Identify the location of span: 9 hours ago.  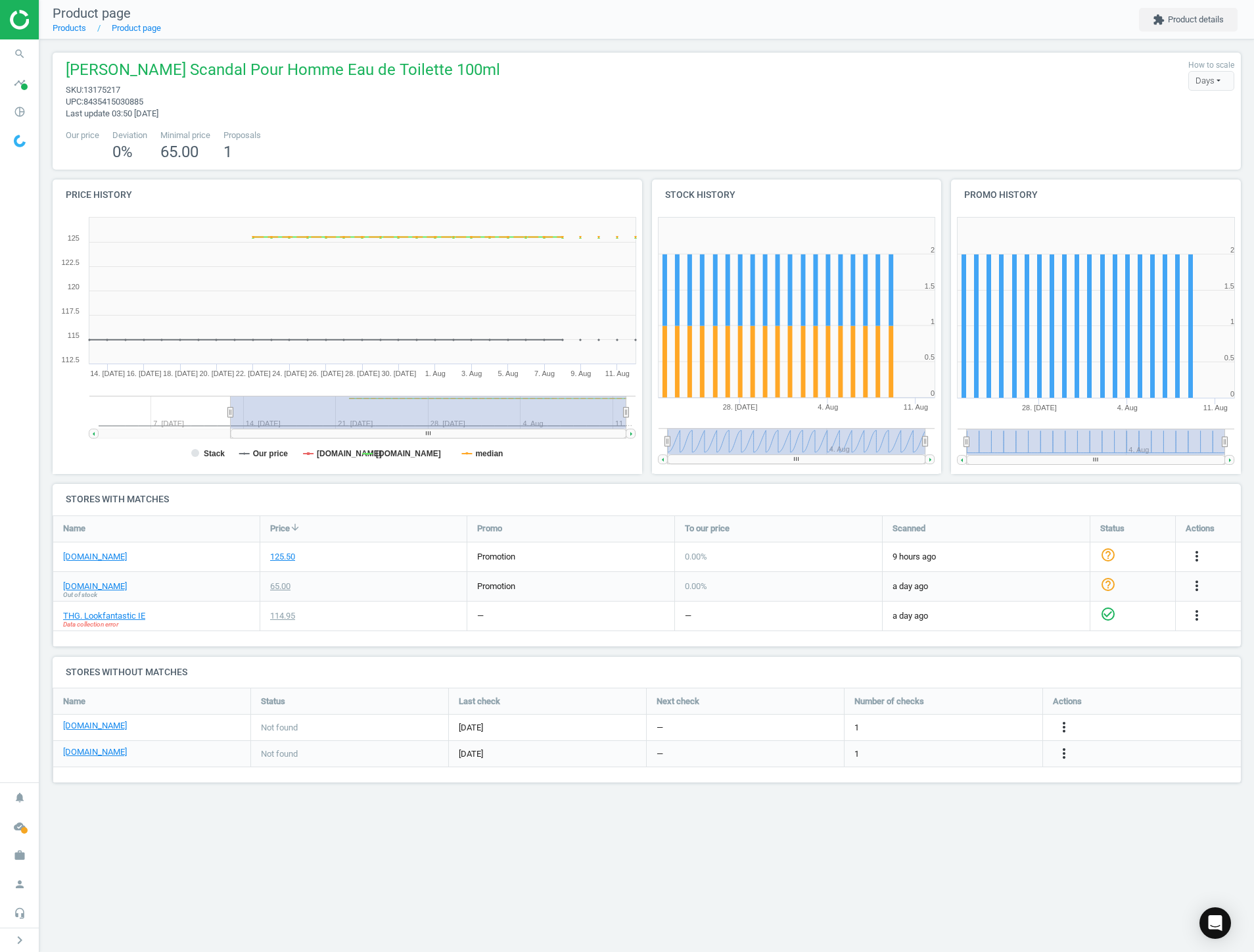
(986, 557).